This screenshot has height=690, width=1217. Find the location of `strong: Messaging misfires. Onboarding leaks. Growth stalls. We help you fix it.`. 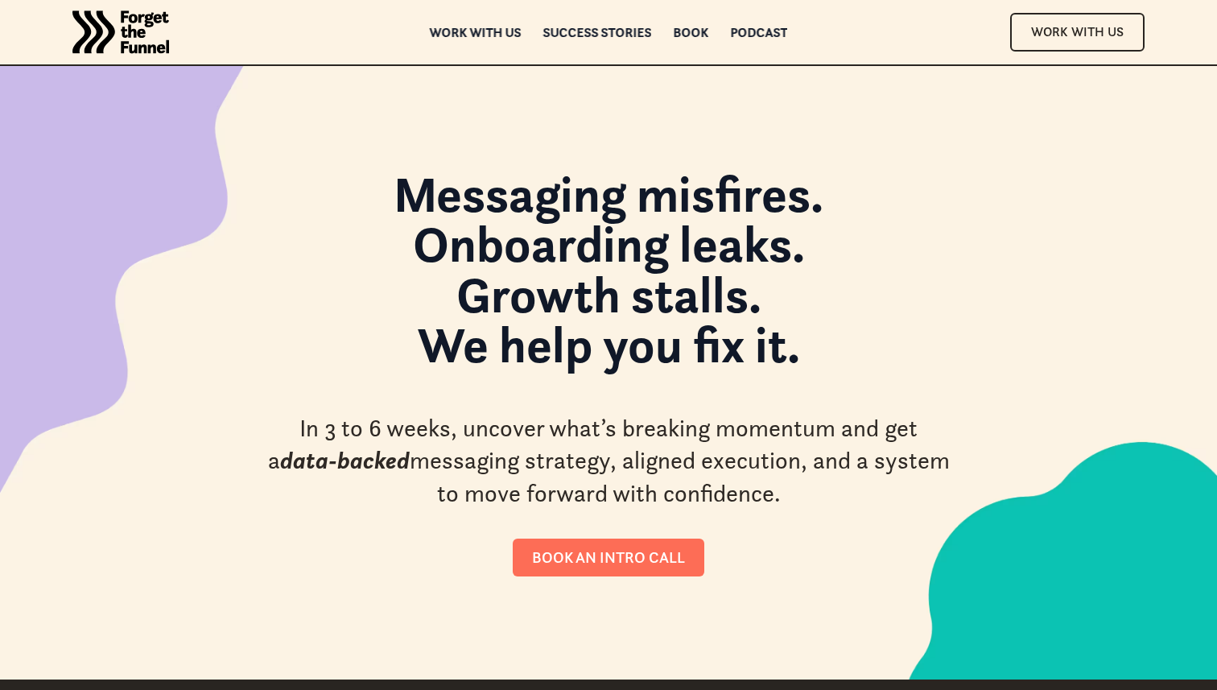

strong: Messaging misfires. Onboarding leaks. Growth stalls. We help you fix it. is located at coordinates (608, 269).